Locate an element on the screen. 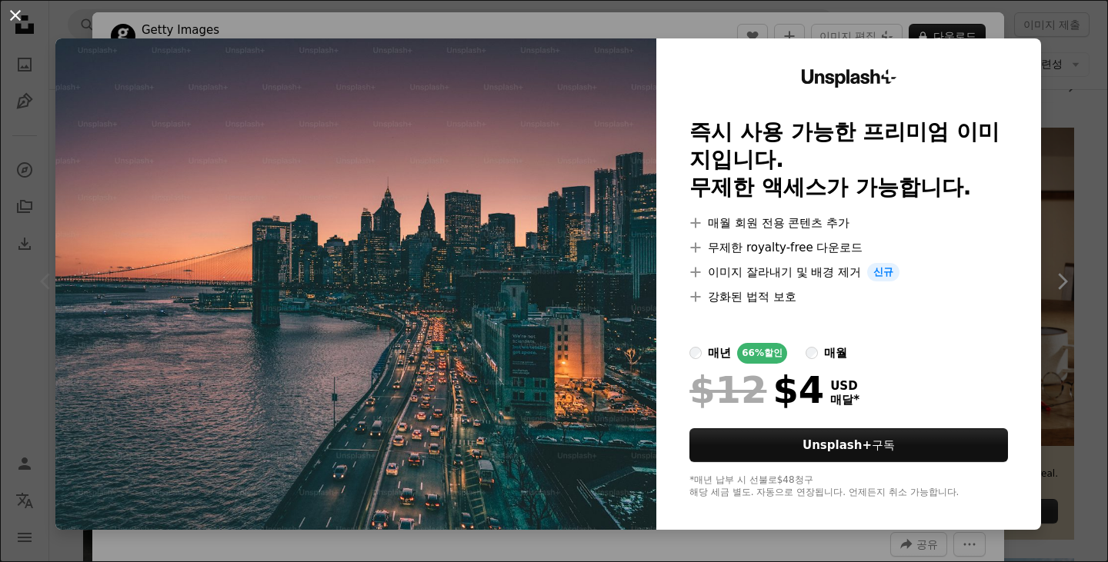 This screenshot has height=562, width=1108. li: 이미지 잘라내기 및 배경 제거 is located at coordinates (848, 272).